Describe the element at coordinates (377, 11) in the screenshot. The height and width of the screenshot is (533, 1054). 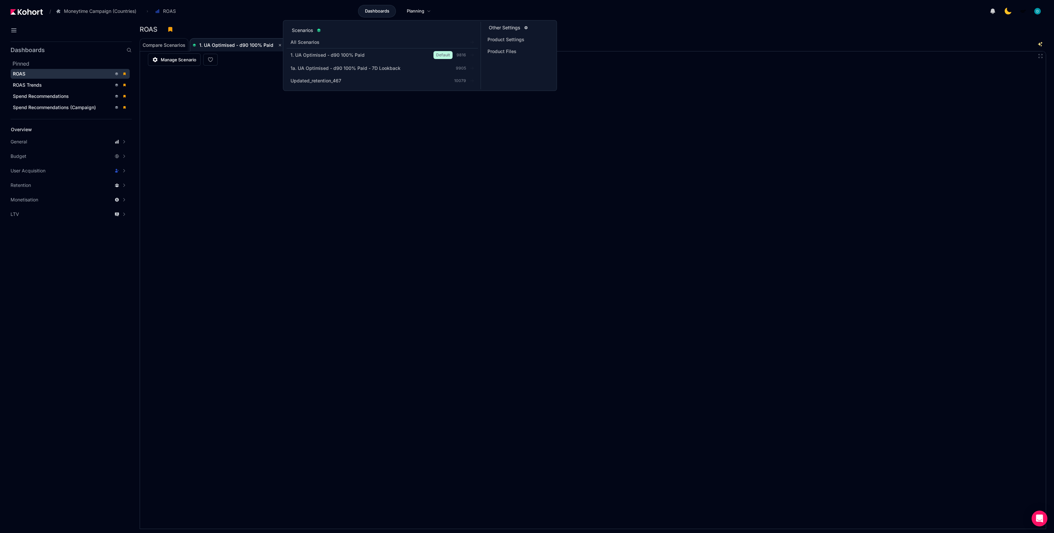
I see `span: Dashboards` at that location.